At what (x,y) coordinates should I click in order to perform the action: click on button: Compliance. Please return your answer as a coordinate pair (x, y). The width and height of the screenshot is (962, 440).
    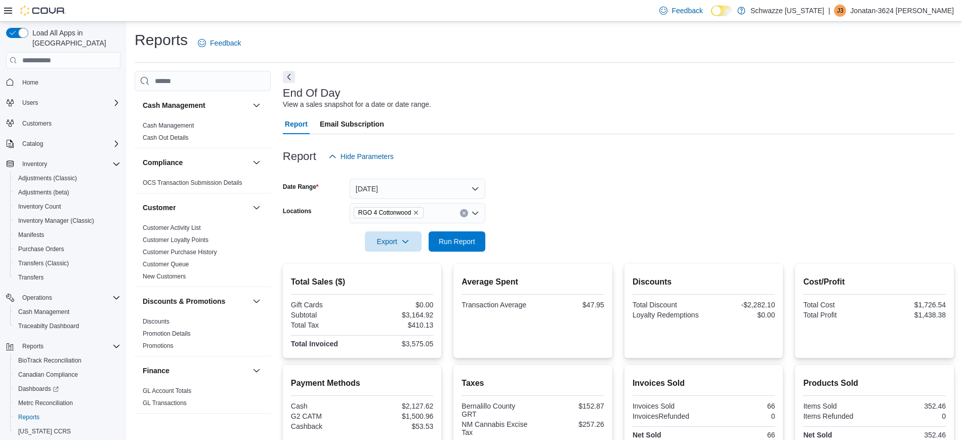
    Looking at the image, I should click on (195, 162).